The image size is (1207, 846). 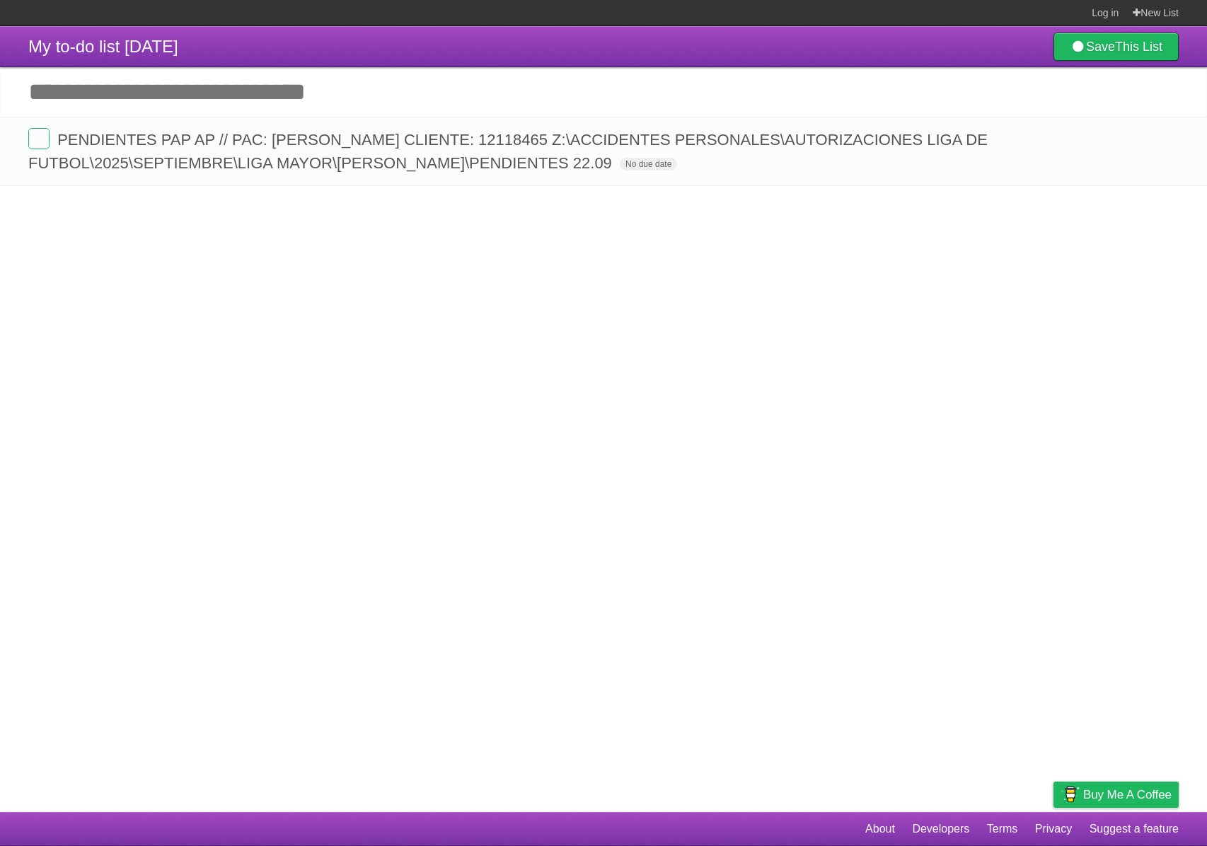 I want to click on img: Buy me a coffee, so click(x=1070, y=795).